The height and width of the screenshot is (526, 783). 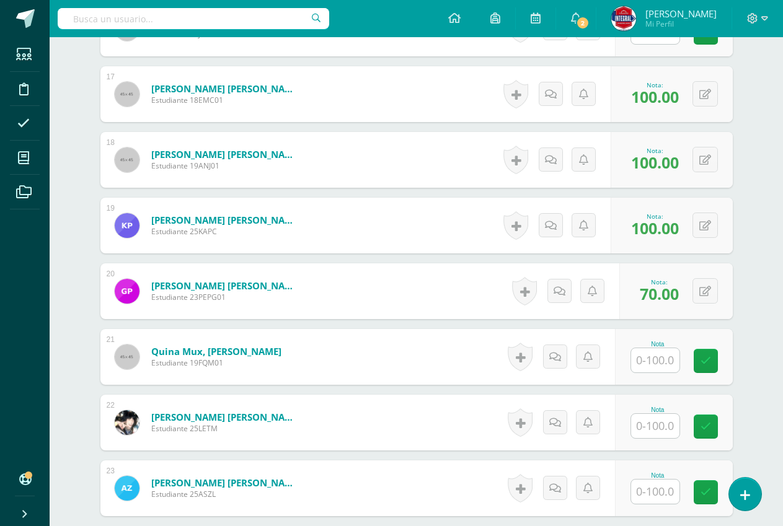 What do you see at coordinates (127, 226) in the screenshot?
I see `img: dfbda55c6d2d1b90a6389d17f2739d2d.png` at bounding box center [127, 226].